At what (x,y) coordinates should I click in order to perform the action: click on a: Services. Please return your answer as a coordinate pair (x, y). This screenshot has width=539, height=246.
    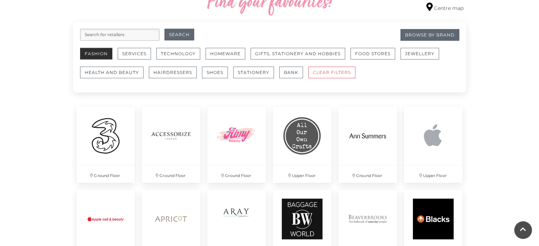
    Looking at the image, I should click on (137, 57).